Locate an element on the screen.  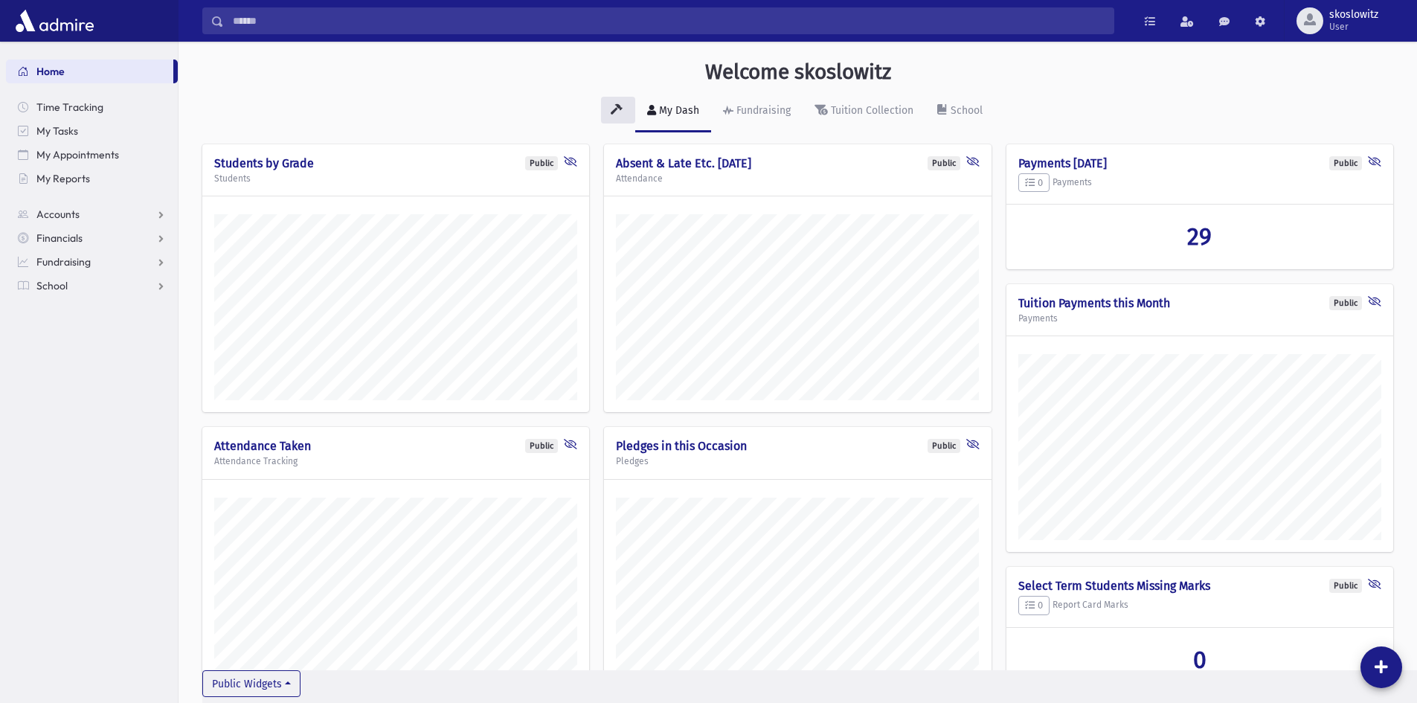
h3: Welcome skoslowitz is located at coordinates (798, 72).